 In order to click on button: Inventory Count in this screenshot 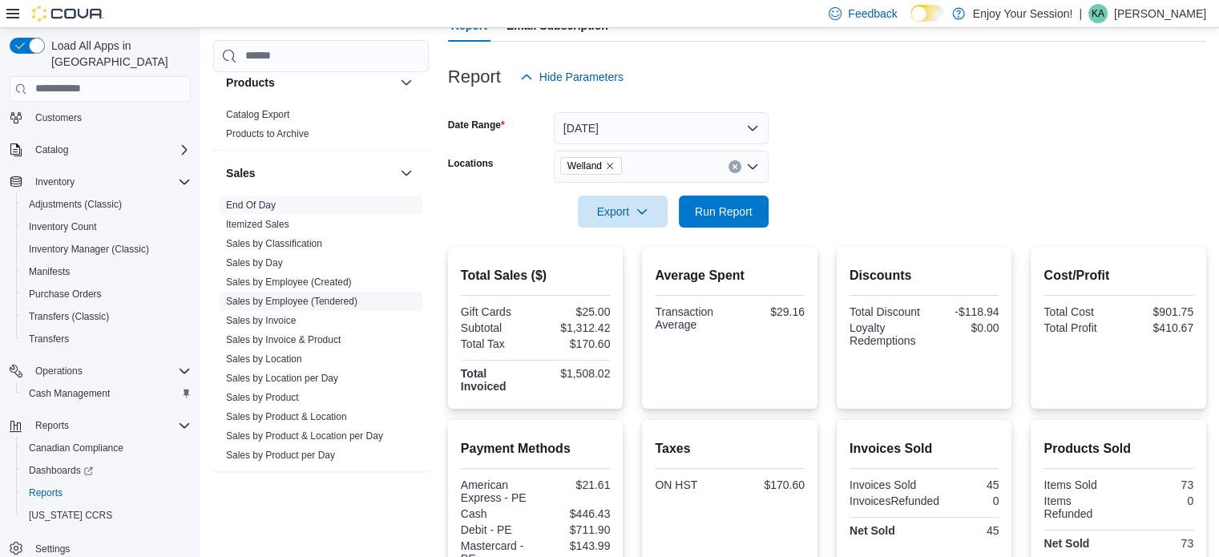, I will do `click(107, 227)`.